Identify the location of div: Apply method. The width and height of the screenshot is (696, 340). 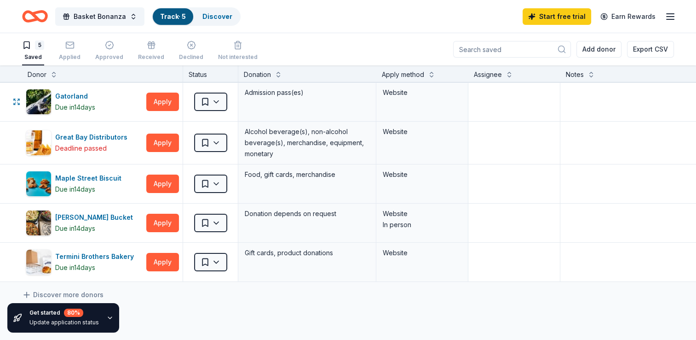
(403, 75).